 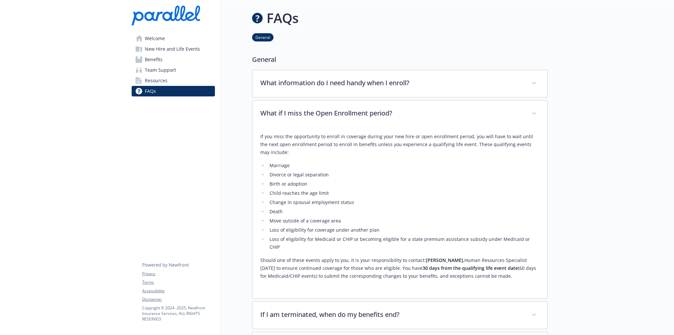 I want to click on div: If I am terminated, when do my benefits end?, so click(x=400, y=315).